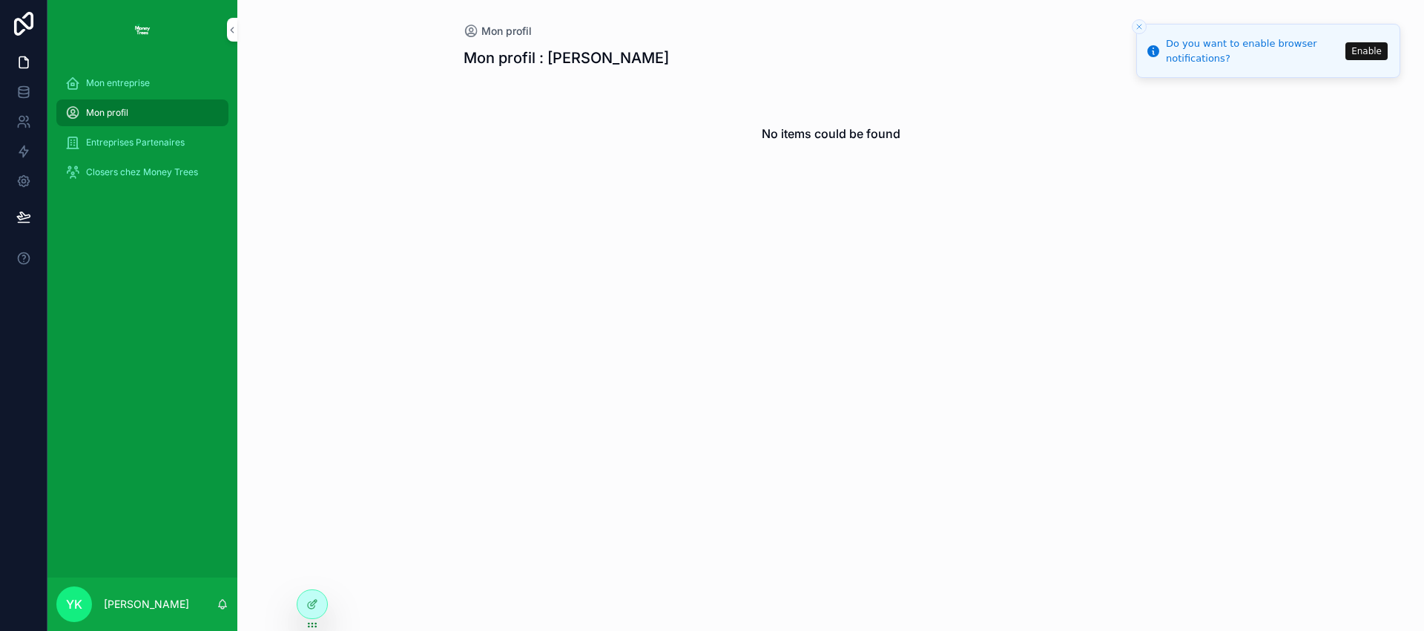 The width and height of the screenshot is (1424, 631). I want to click on img: App logo, so click(142, 30).